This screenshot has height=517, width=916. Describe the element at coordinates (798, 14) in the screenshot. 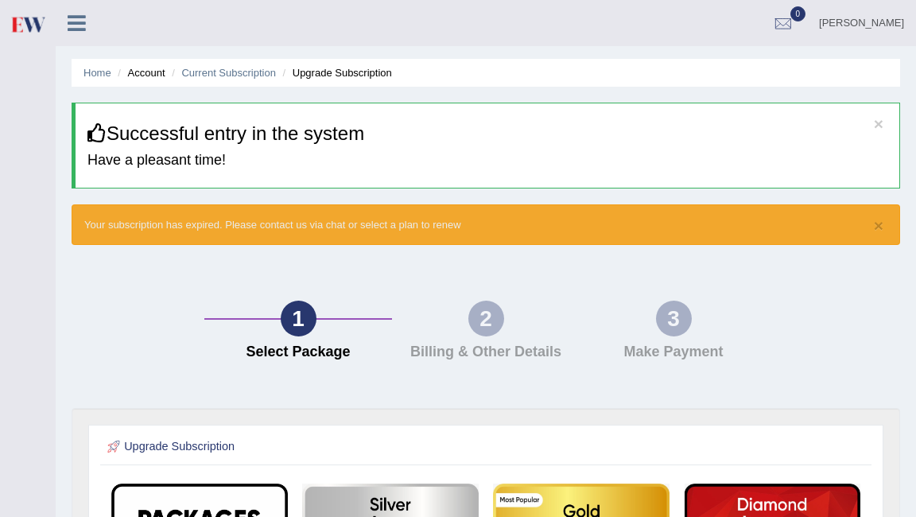

I see `span: 0` at that location.